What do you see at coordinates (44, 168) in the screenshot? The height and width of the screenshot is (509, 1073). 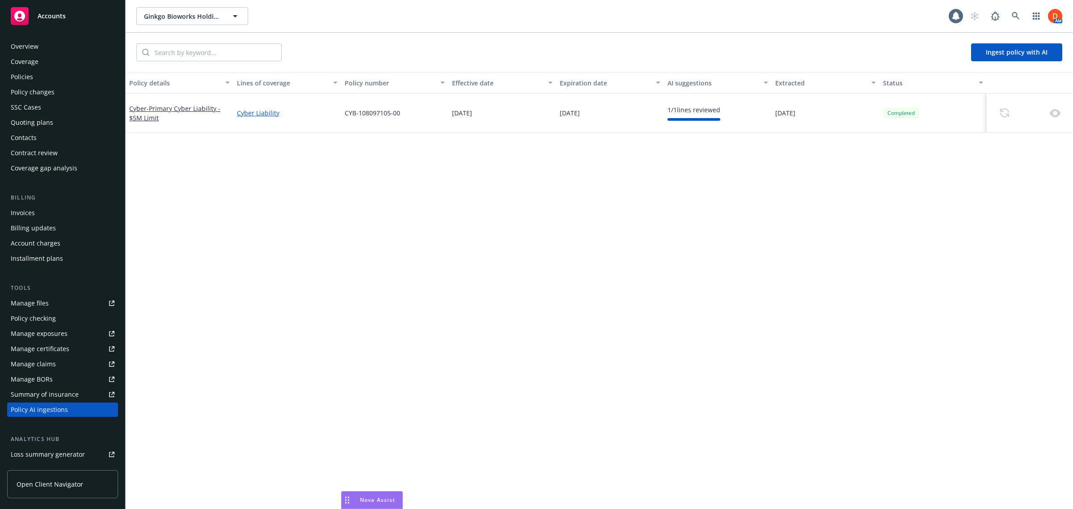 I see `div: Coverage gap analysis` at bounding box center [44, 168].